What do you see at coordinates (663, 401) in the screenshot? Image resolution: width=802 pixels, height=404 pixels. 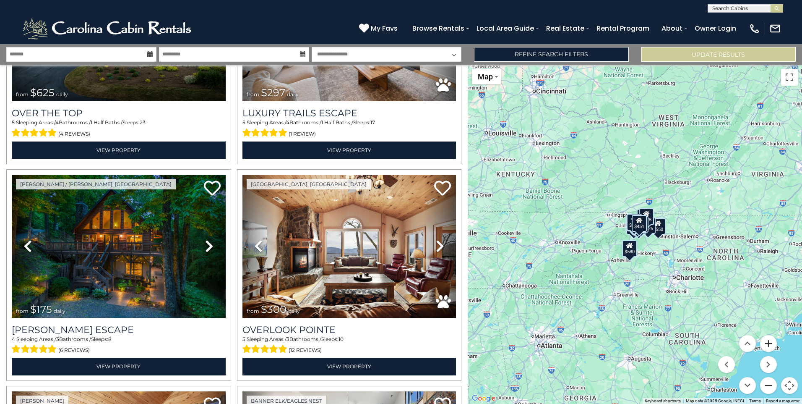 I see `button: Keyboard shortcuts` at bounding box center [663, 401].